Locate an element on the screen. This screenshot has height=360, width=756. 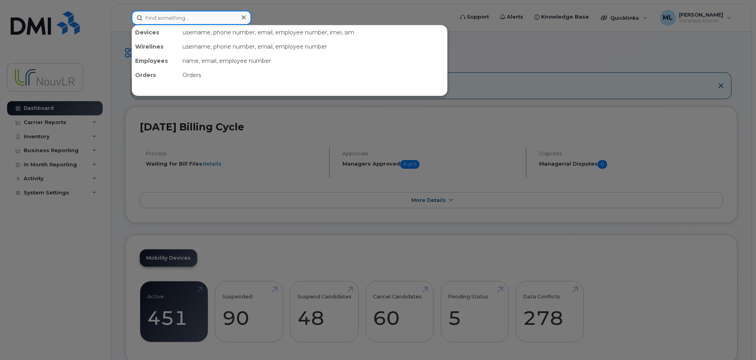
div: Devices is located at coordinates (156, 32).